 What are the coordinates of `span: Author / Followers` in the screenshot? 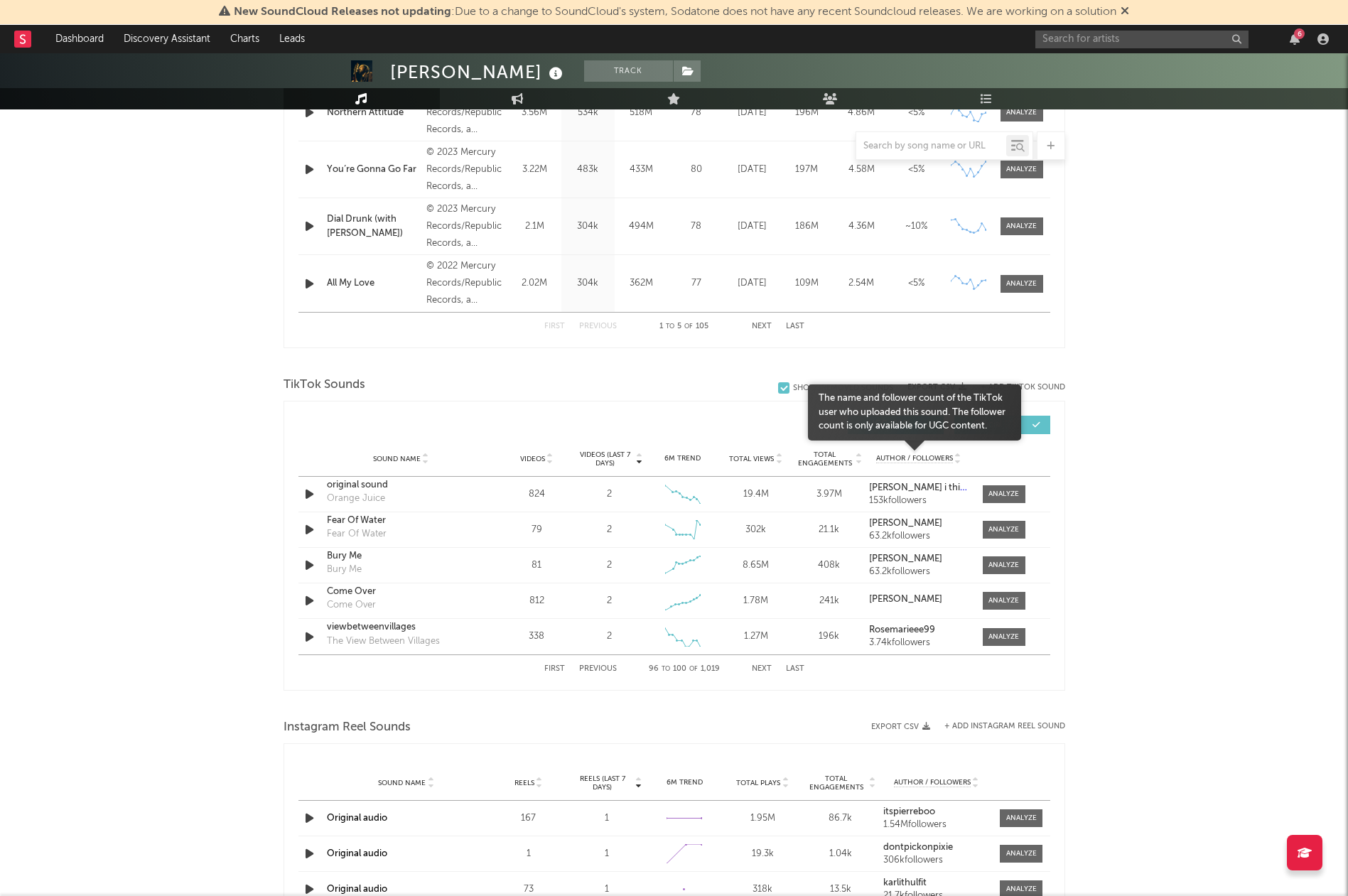 It's located at (933, 782).